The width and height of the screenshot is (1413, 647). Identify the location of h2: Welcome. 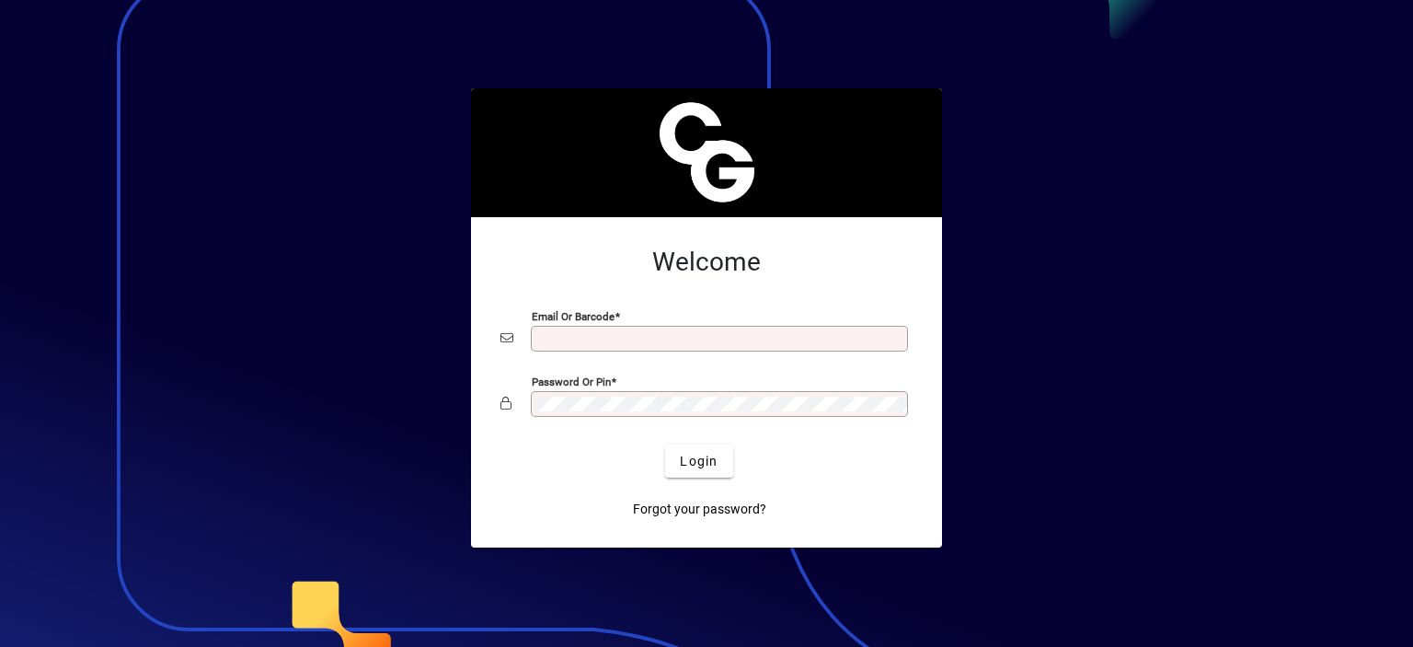
(706, 262).